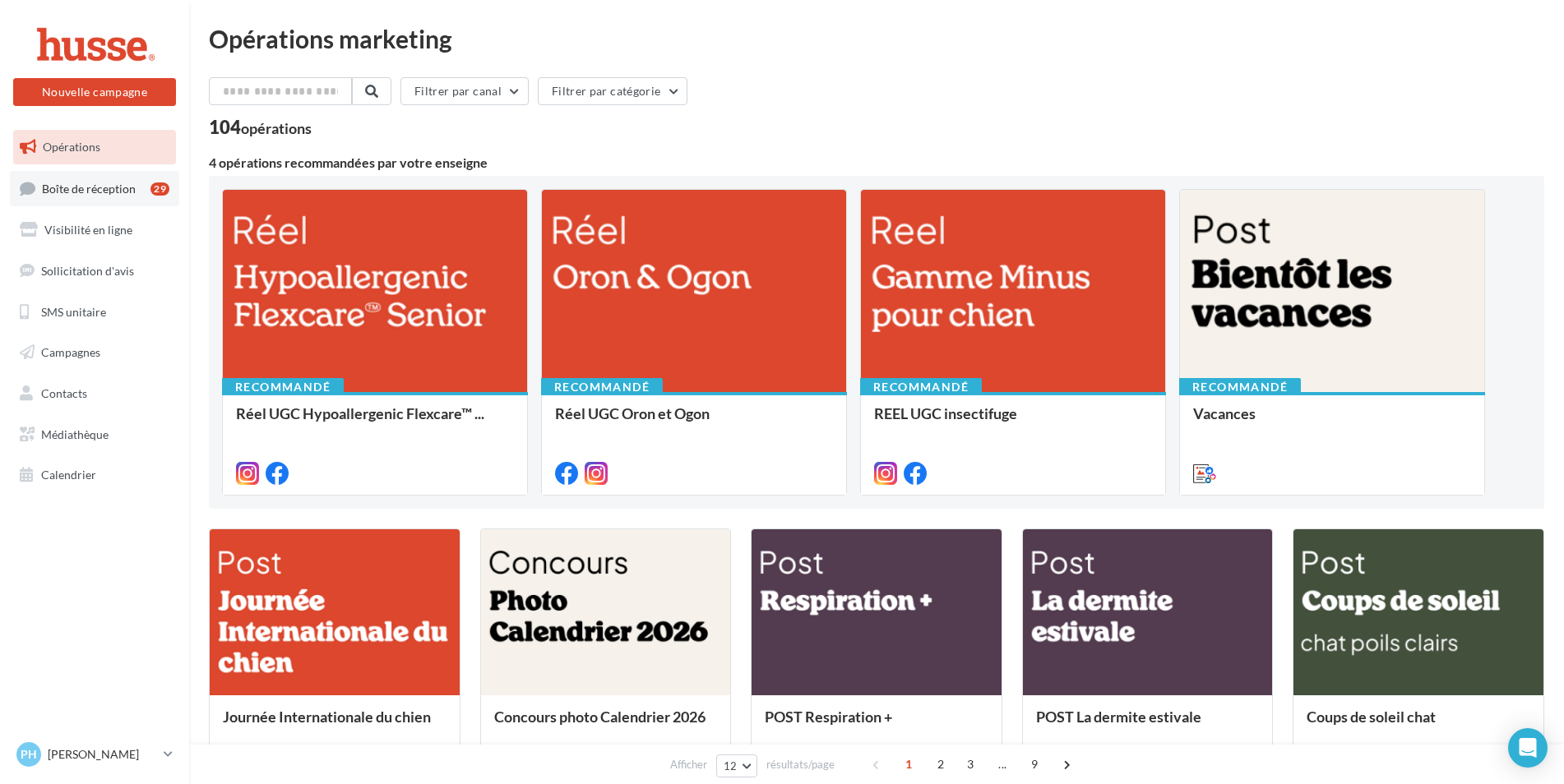 The width and height of the screenshot is (1564, 784). I want to click on span: Visibilité en ligne, so click(88, 229).